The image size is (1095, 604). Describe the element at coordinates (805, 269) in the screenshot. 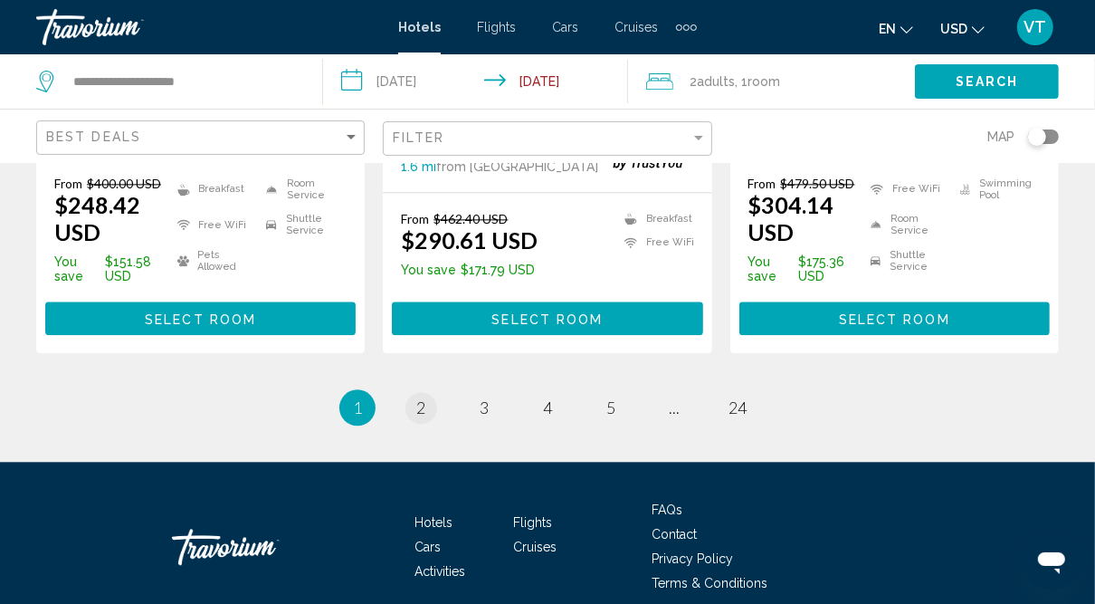

I see `p: $175.36 USD` at that location.